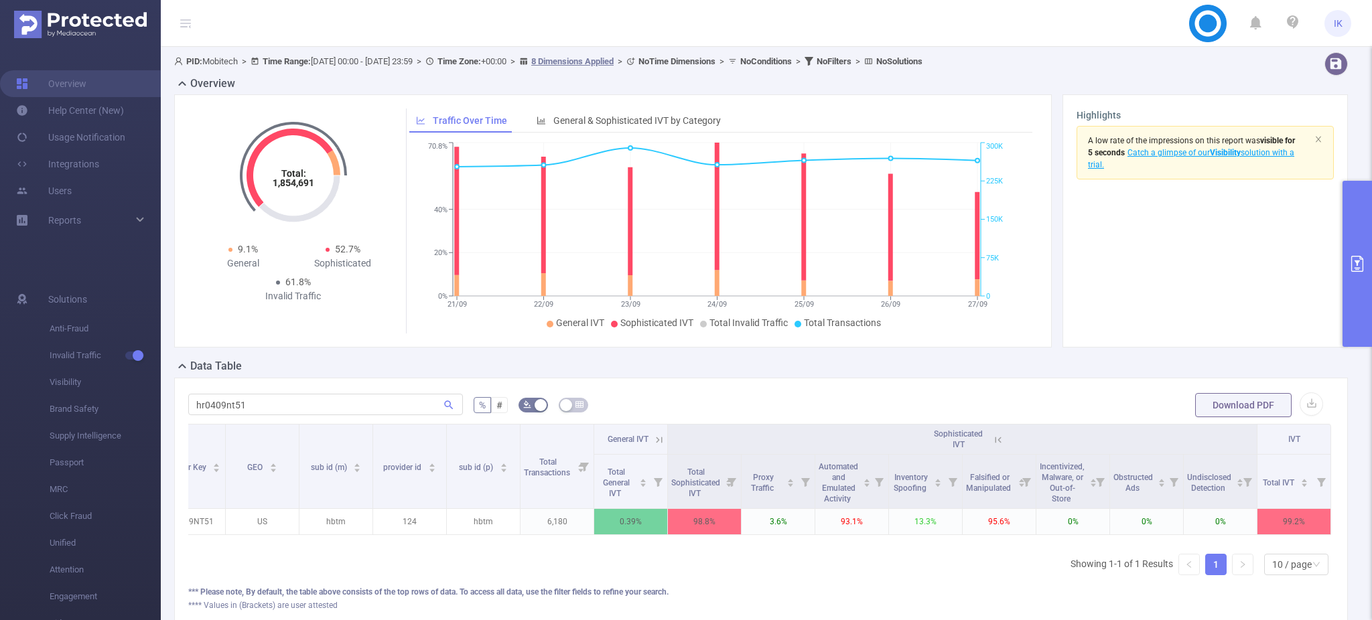 Image resolution: width=1372 pixels, height=620 pixels. Describe the element at coordinates (695, 483) in the screenshot. I see `span: Total Sophisticated IVT` at that location.